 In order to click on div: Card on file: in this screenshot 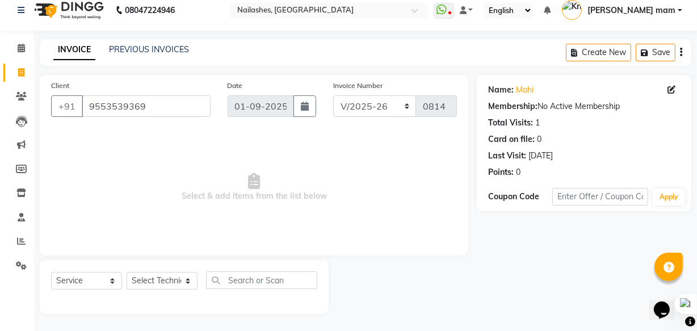, I will do `click(512, 139)`.